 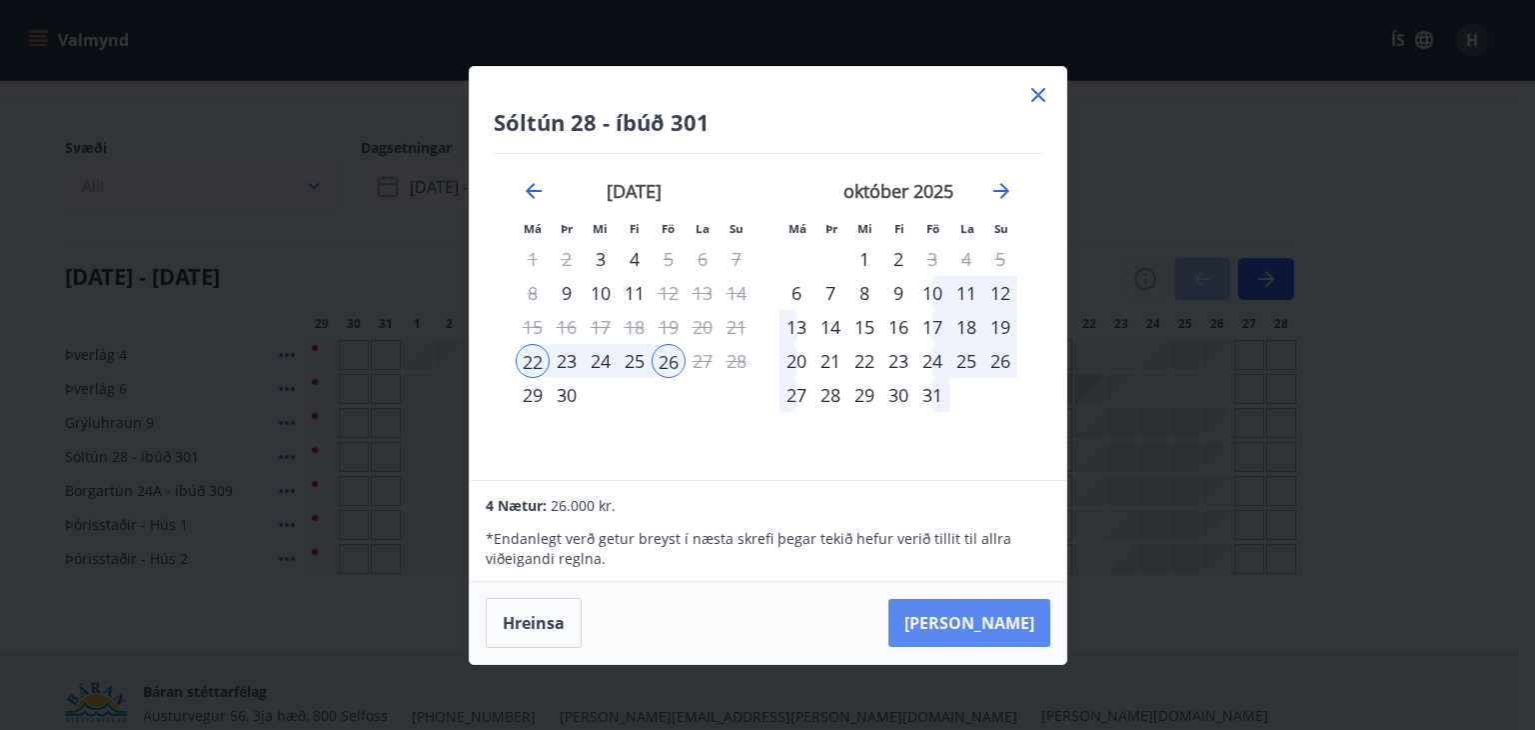 What do you see at coordinates (533, 259) in the screenshot?
I see `td: Not available. mánudagur, 1. september 2025` at bounding box center [533, 259].